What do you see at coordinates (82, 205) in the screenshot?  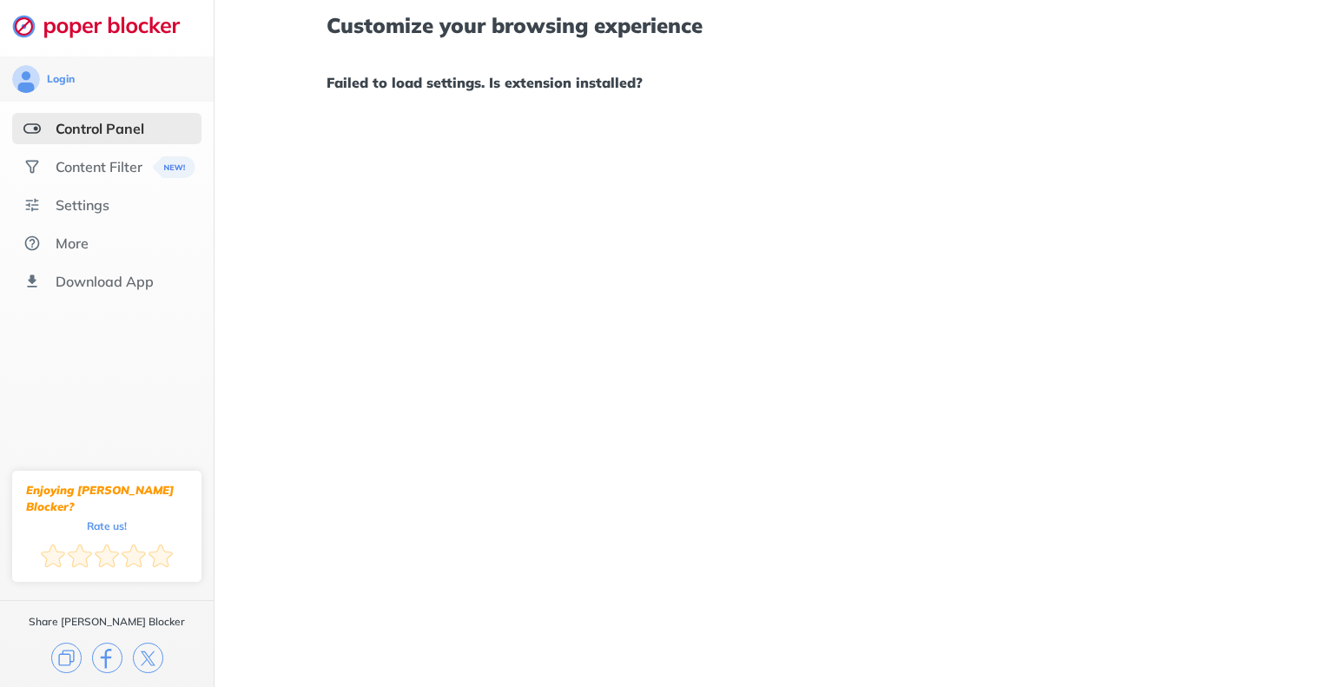 I see `div: Settings` at bounding box center [82, 205].